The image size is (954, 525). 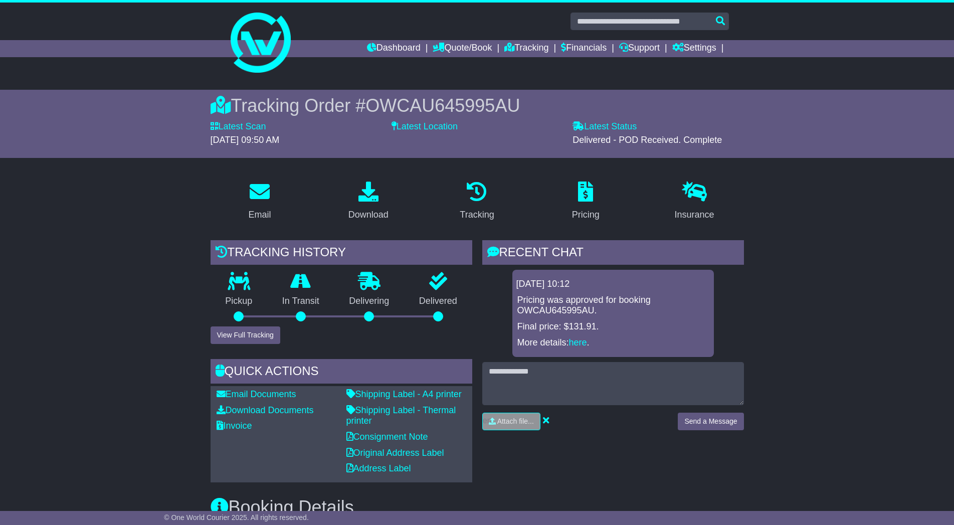 What do you see at coordinates (259, 201) in the screenshot?
I see `a: Email` at bounding box center [259, 201].